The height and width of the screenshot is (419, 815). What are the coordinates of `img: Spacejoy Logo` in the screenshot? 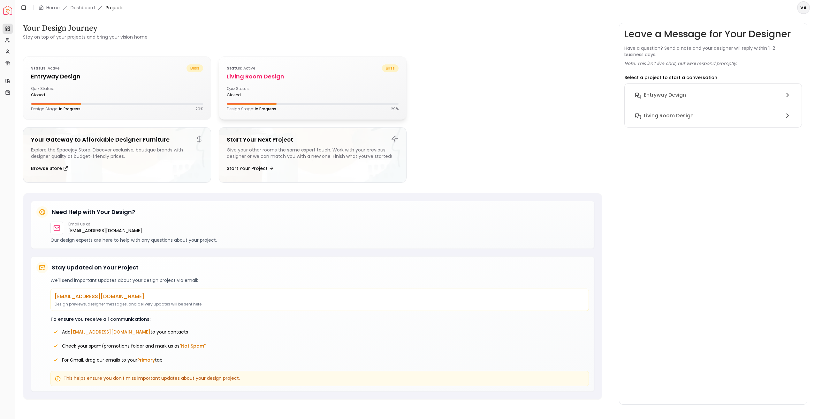 It's located at (8, 10).